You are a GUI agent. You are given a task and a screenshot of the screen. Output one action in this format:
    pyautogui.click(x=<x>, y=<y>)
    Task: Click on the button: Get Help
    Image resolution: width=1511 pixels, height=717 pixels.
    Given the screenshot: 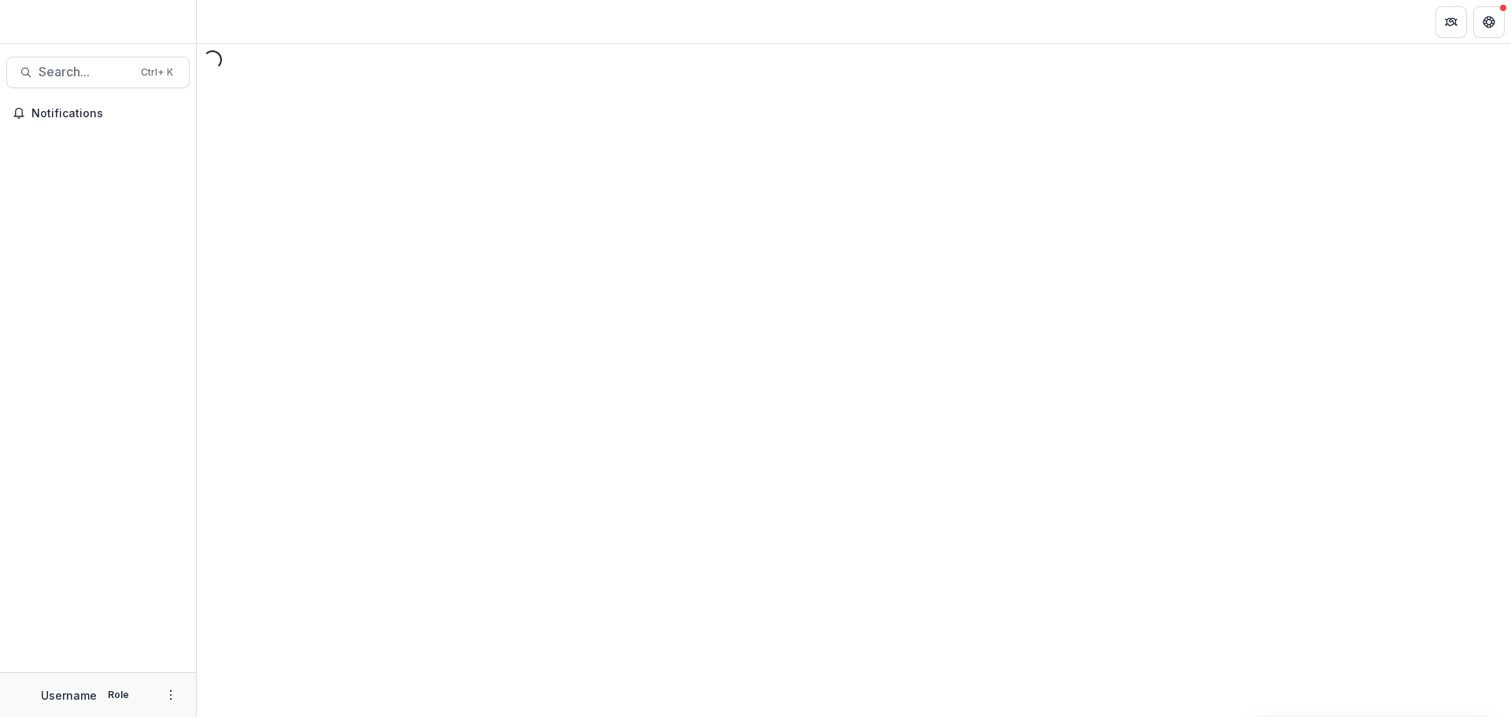 What is the action you would take?
    pyautogui.click(x=1489, y=22)
    